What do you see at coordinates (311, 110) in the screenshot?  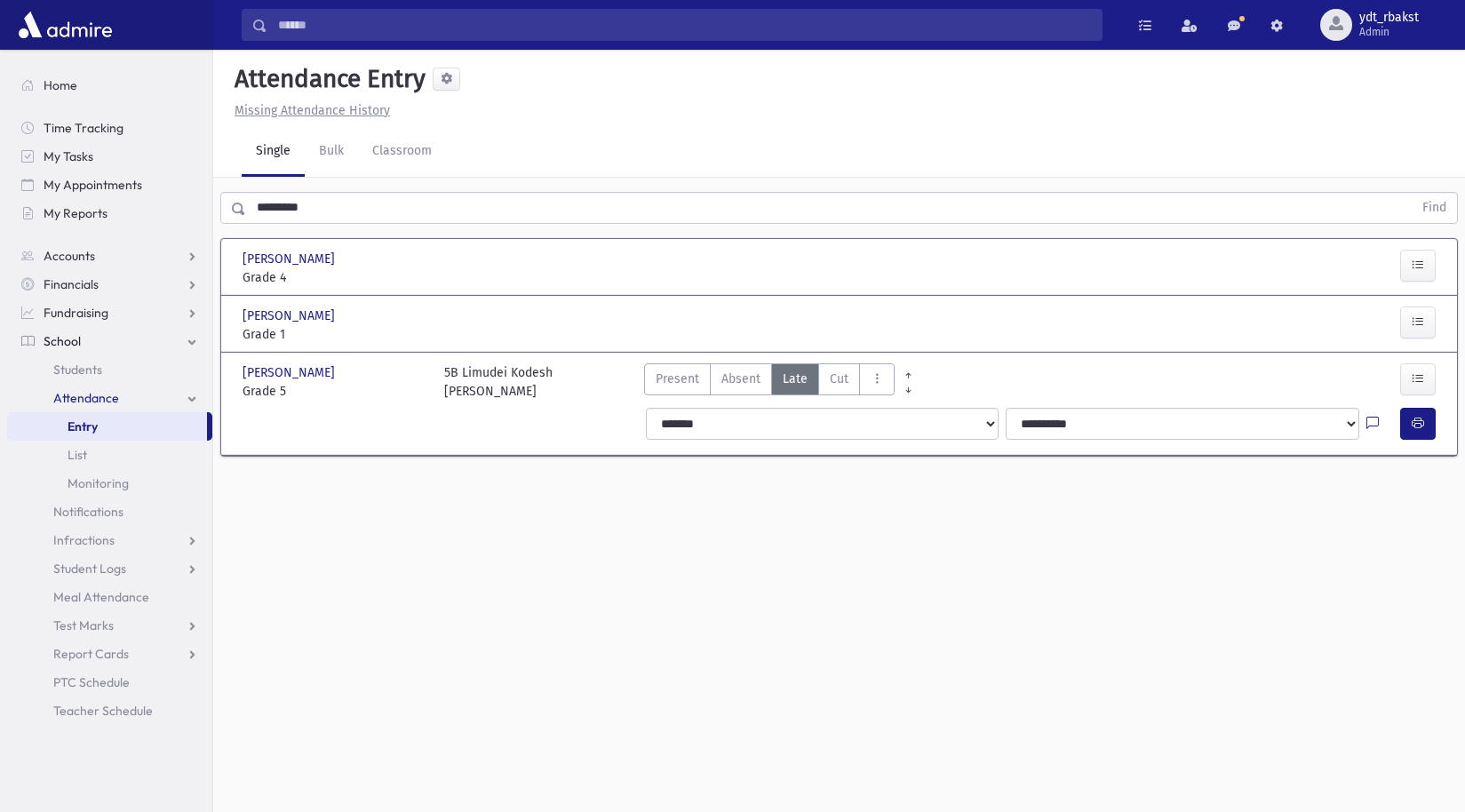 I see `u: Missing Attendance History` at bounding box center [311, 110].